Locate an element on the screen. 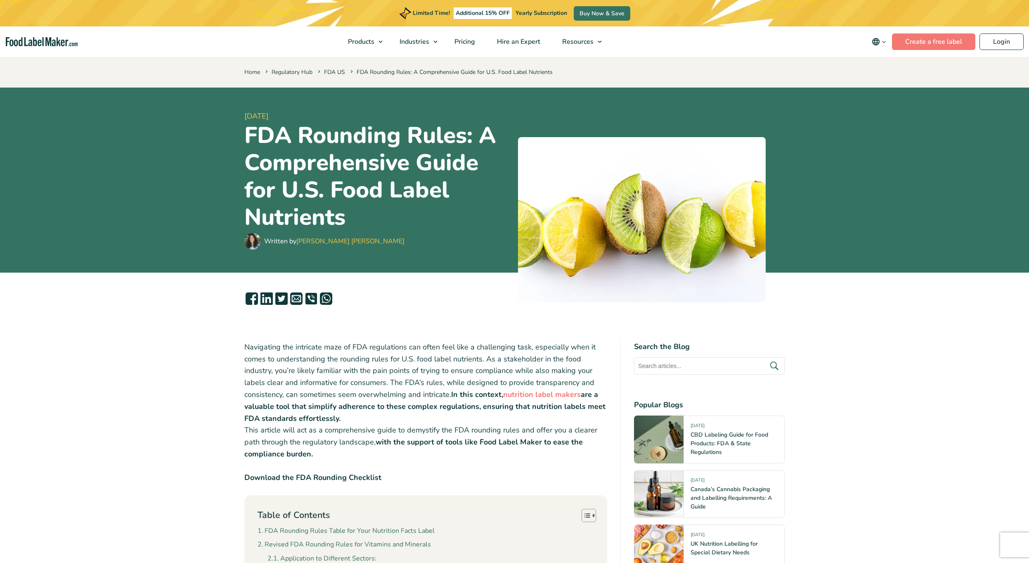  a: Hire an Expert is located at coordinates (518, 42).